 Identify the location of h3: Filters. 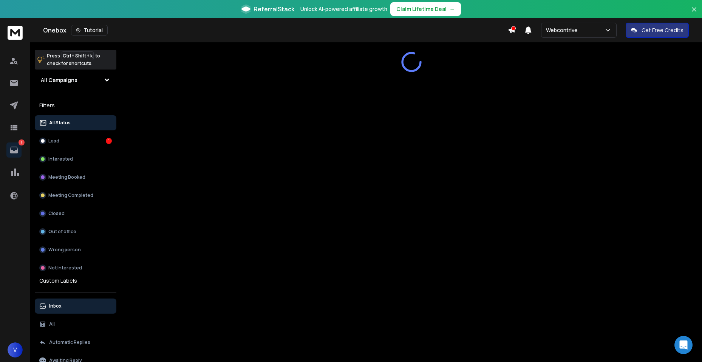
(76, 105).